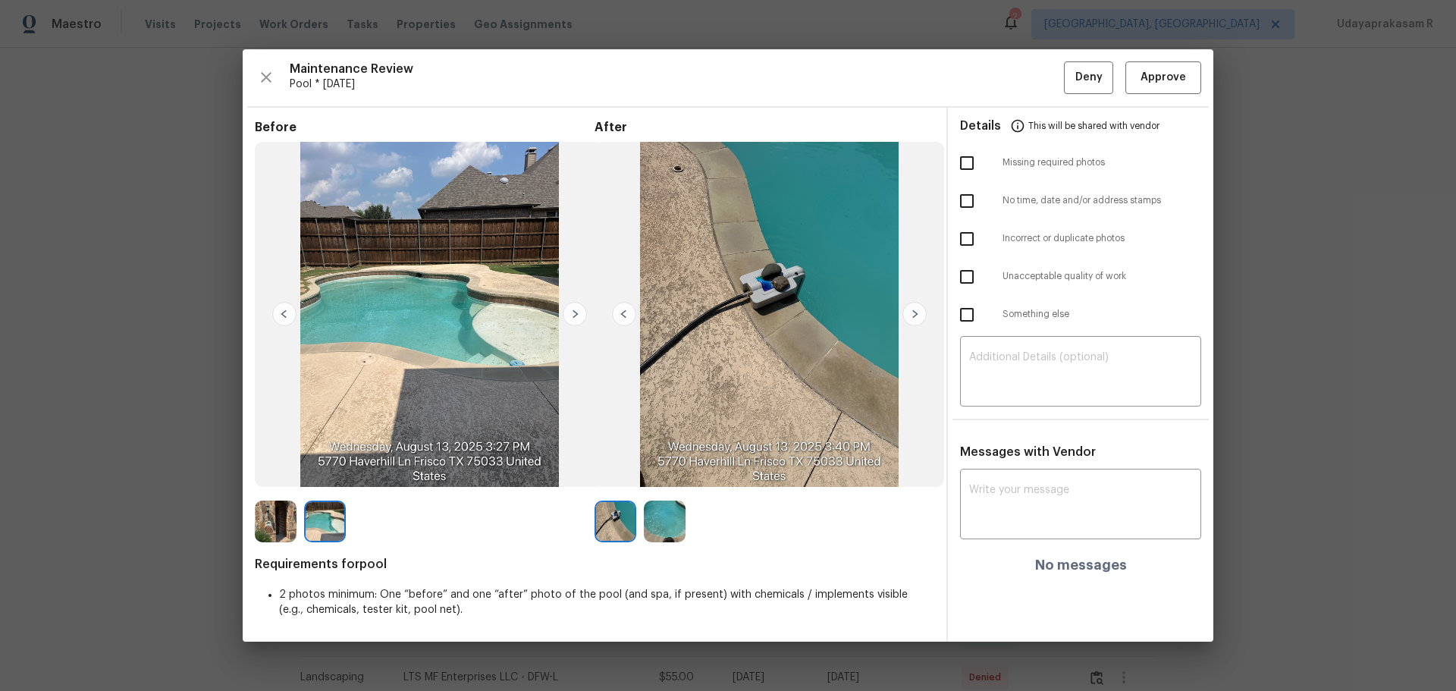 The height and width of the screenshot is (691, 1456). What do you see at coordinates (1102, 238) in the screenshot?
I see `span: Incorrect or duplicate photos` at bounding box center [1102, 238].